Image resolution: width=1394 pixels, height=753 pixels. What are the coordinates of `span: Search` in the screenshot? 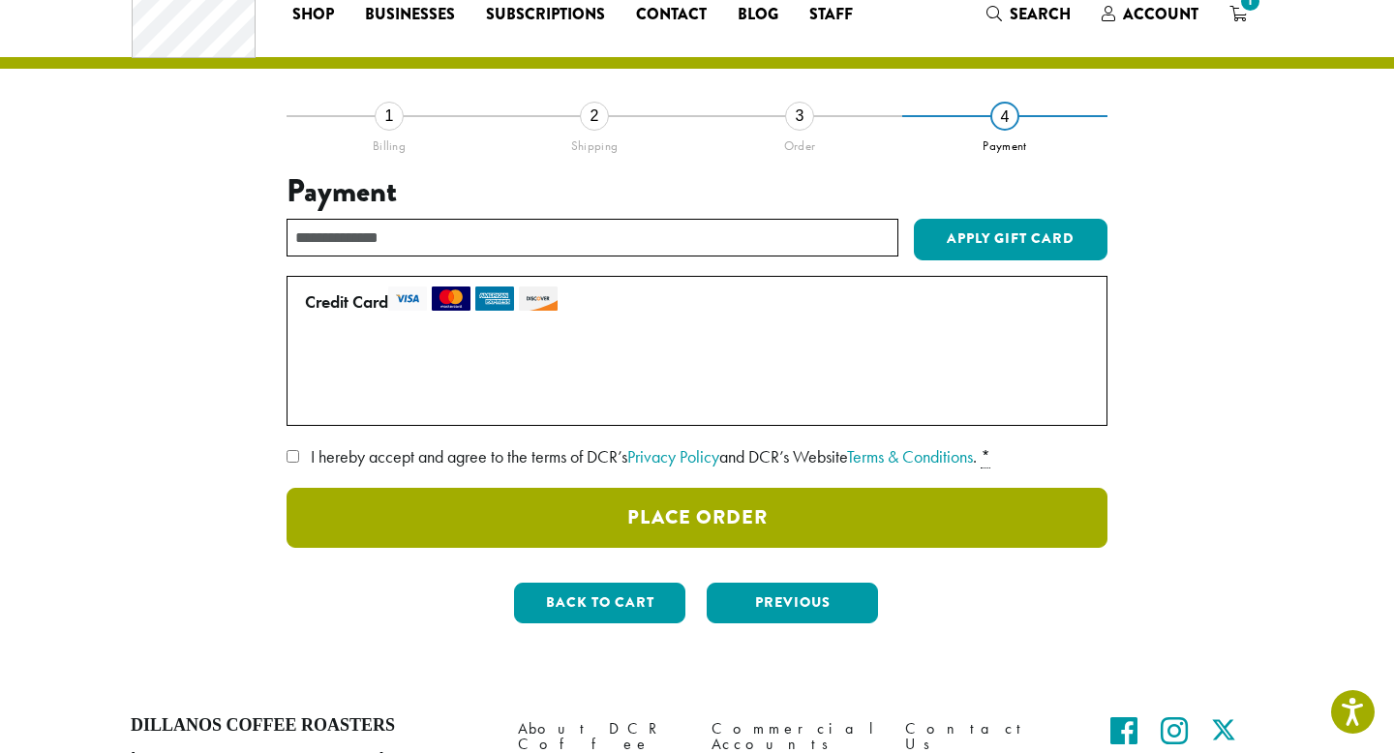 It's located at (1040, 14).